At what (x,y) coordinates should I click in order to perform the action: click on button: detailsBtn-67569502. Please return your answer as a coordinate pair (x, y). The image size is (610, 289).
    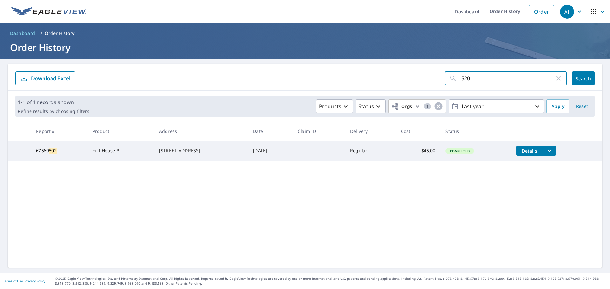
    Looking at the image, I should click on (529, 151).